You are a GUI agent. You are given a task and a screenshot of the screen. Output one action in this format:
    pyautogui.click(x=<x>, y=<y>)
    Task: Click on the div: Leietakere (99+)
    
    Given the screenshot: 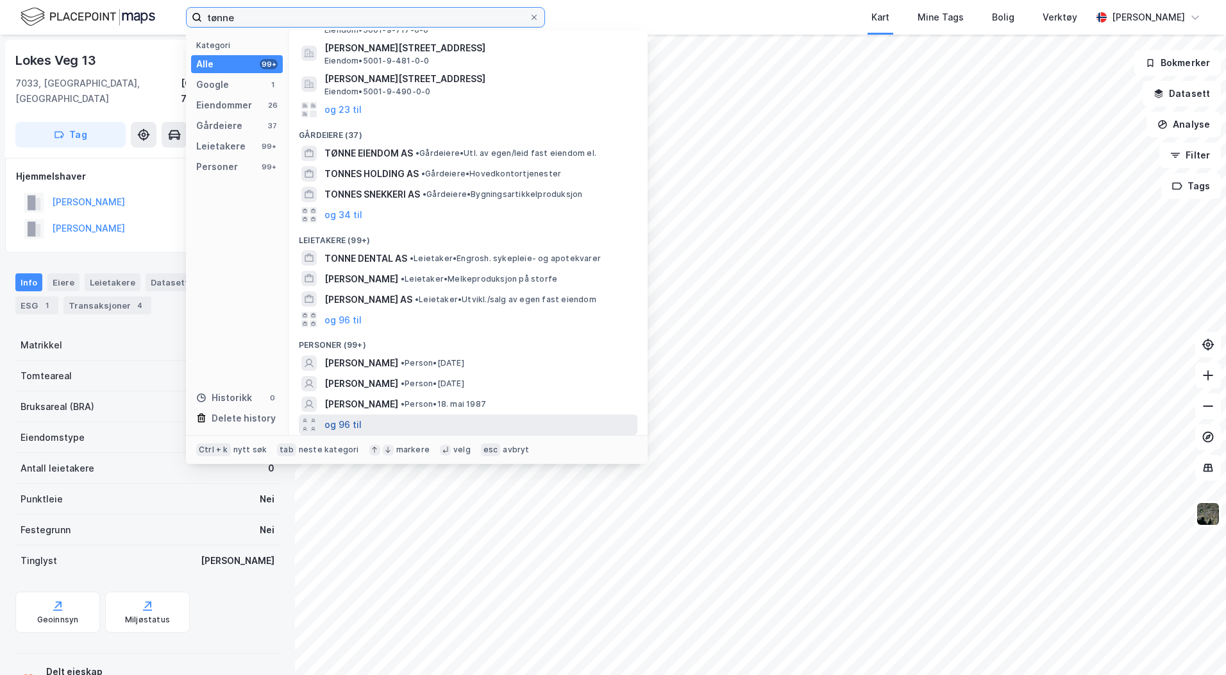 What is the action you would take?
    pyautogui.click(x=468, y=237)
    